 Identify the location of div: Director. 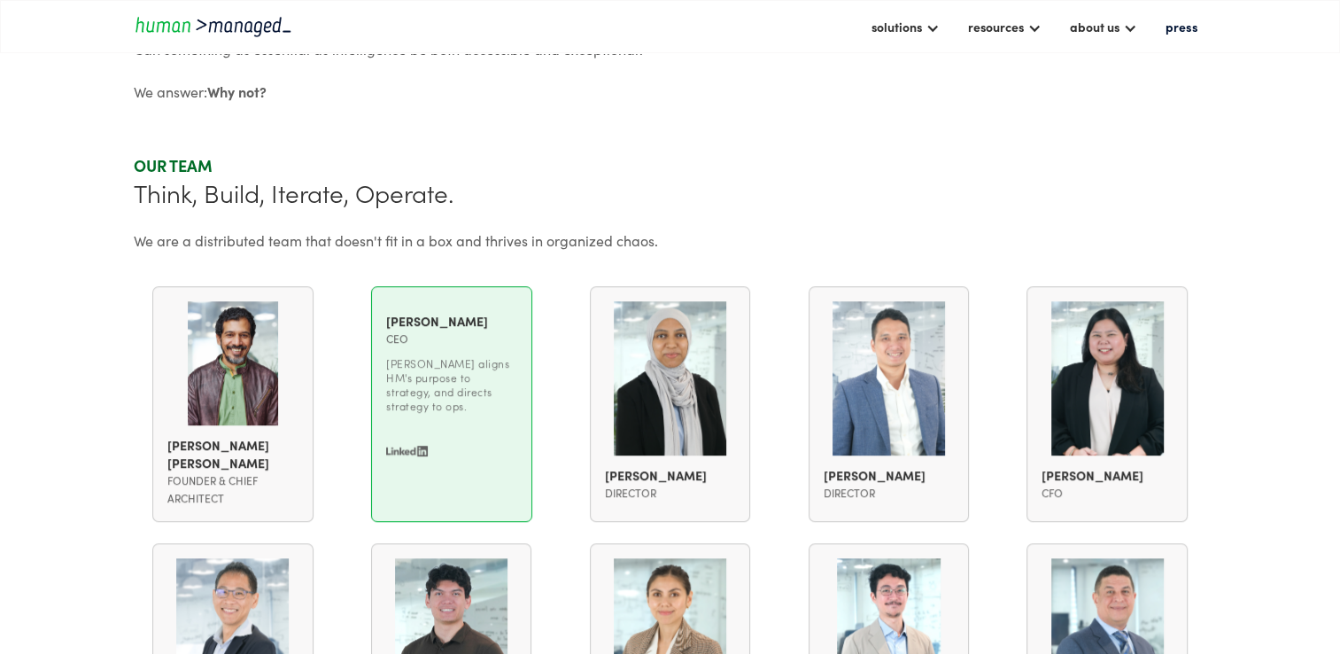
(889, 493).